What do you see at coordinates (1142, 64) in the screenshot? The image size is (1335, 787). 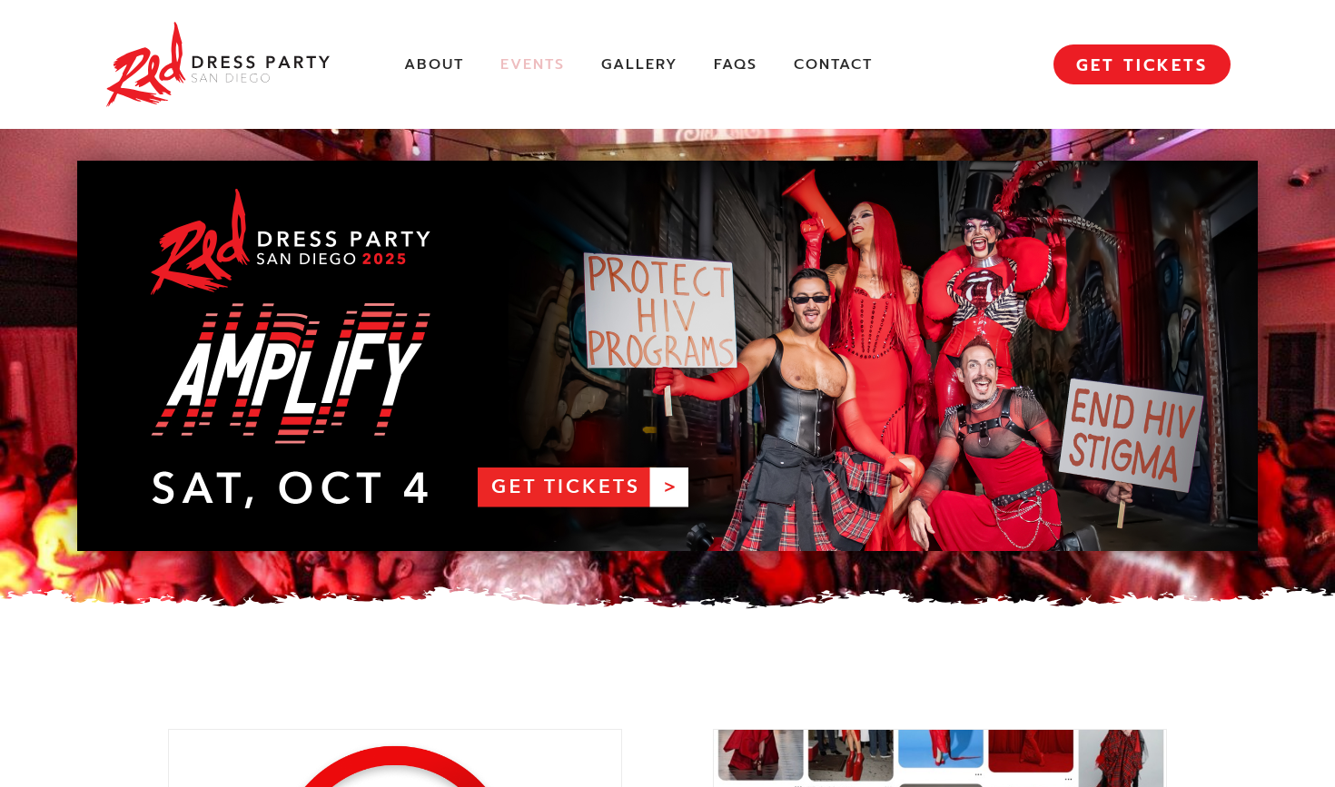 I see `a: GET TICKETS` at bounding box center [1142, 64].